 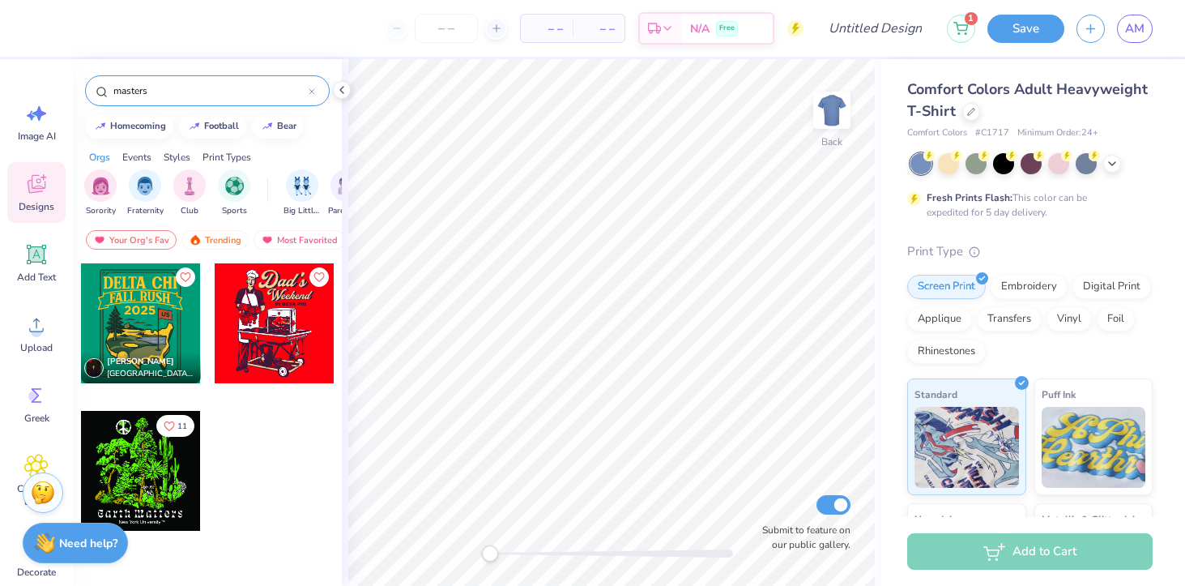 I want to click on div: Vinyl, so click(x=1069, y=319).